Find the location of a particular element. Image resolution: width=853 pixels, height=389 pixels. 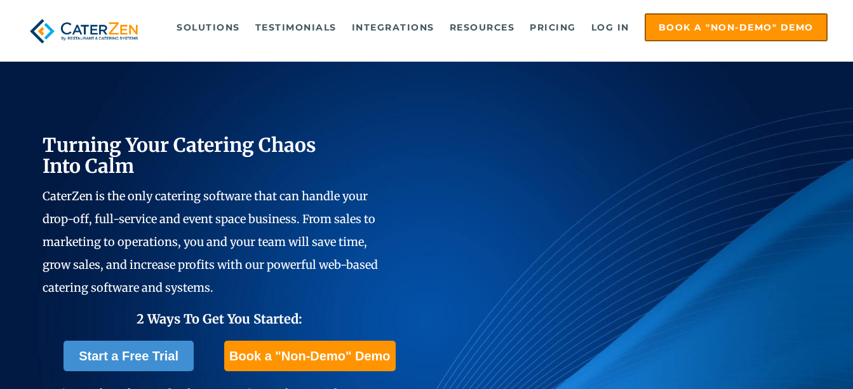

span: 2 Ways To Get You Started: is located at coordinates (219, 318).